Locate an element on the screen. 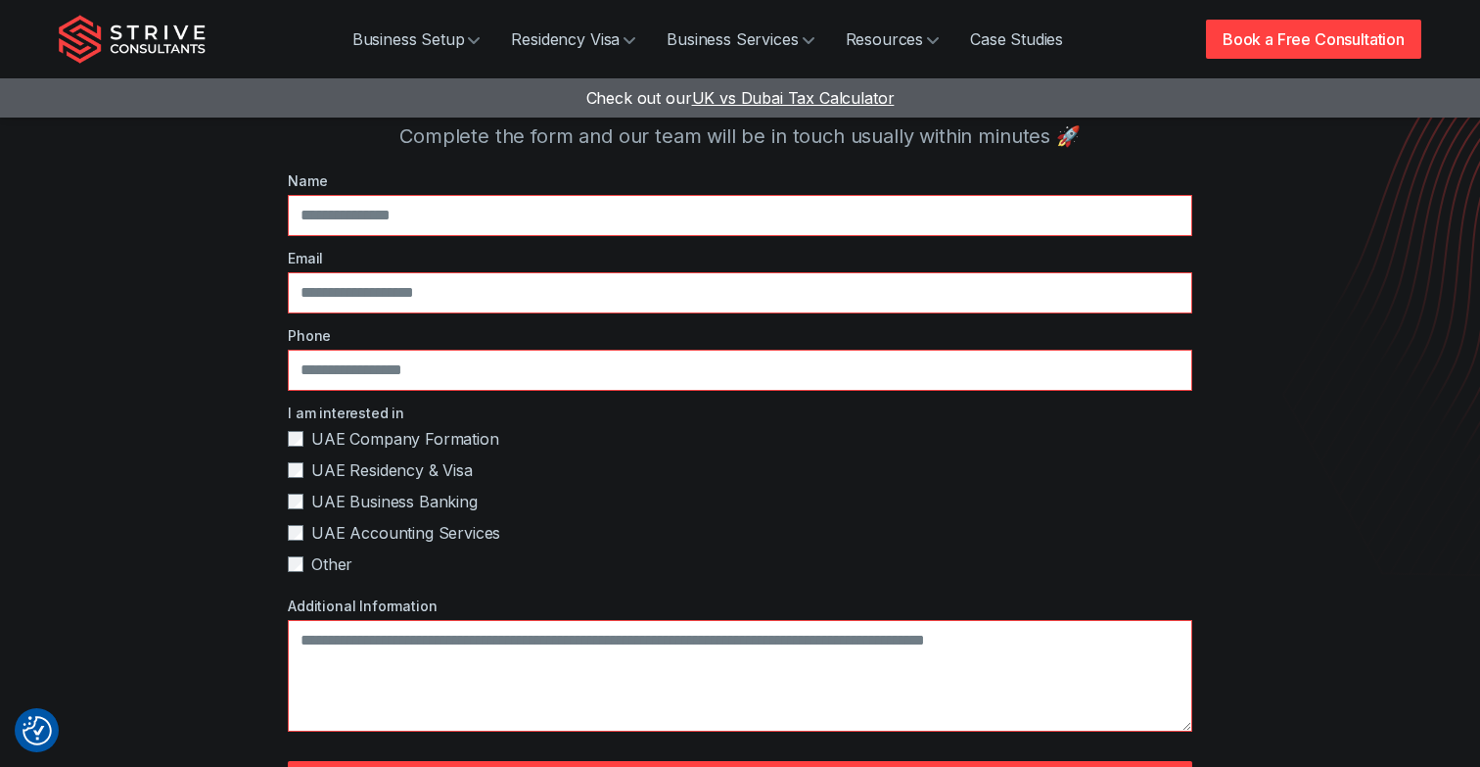 The image size is (1480, 767). label: Phone is located at coordinates (740, 335).